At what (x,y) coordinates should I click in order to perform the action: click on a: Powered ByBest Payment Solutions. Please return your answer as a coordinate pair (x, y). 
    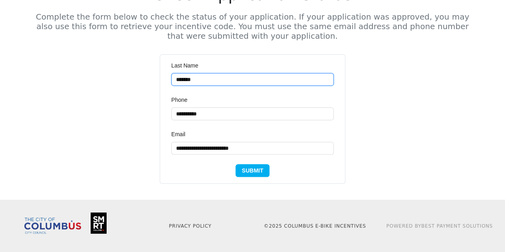
    Looking at the image, I should click on (439, 226).